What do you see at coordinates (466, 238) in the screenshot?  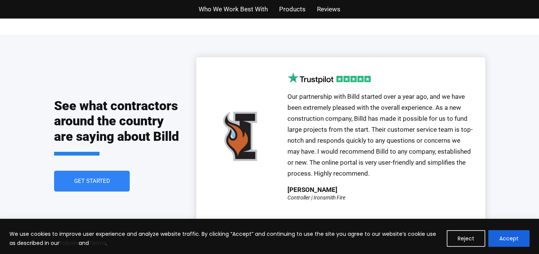 I see `button: Reject` at bounding box center [466, 238].